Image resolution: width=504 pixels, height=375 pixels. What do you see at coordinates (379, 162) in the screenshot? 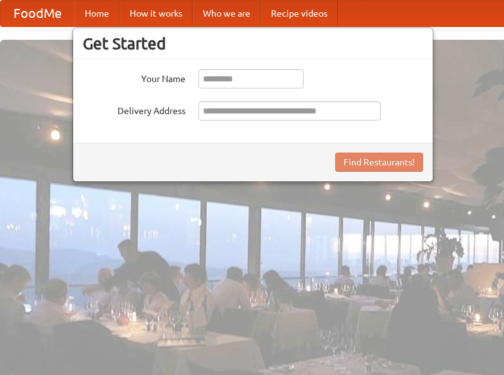
I see `button: Find Restaurants!` at bounding box center [379, 162].